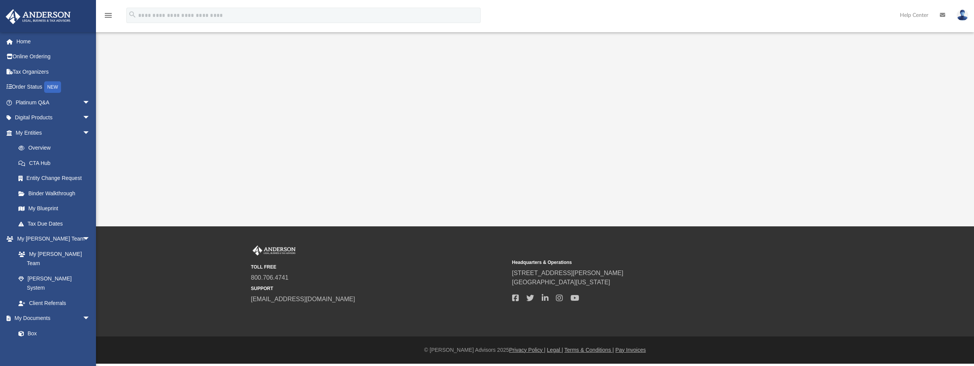 The width and height of the screenshot is (974, 366). I want to click on a: Digital Productsarrow_drop_down, so click(53, 118).